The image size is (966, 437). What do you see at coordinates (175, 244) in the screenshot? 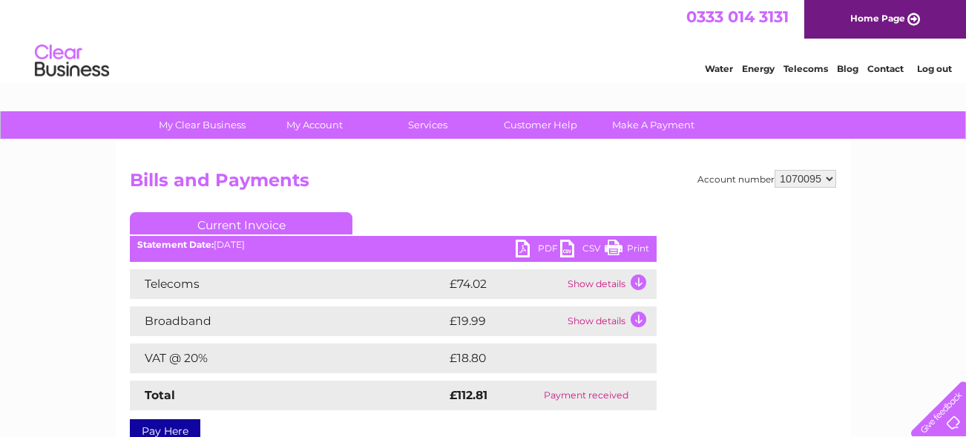
I see `b: Statement Date:` at bounding box center [175, 244].